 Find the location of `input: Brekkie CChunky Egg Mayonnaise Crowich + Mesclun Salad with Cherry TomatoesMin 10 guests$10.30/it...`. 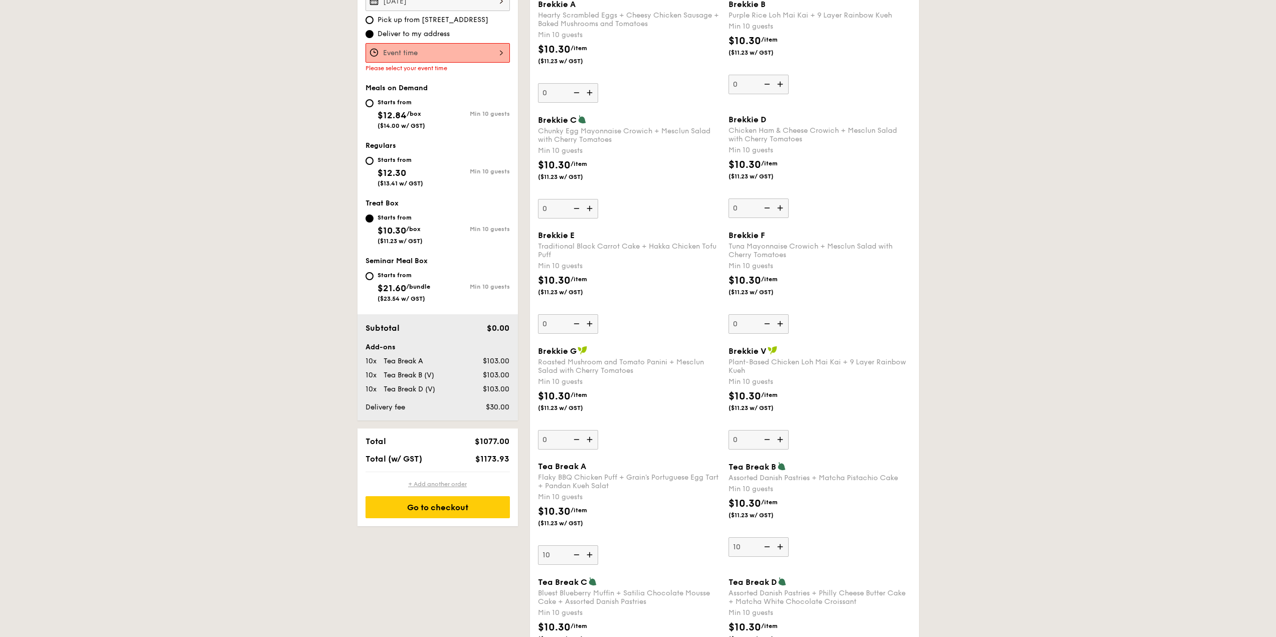

input: Brekkie CChunky Egg Mayonnaise Crowich + Mesclun Salad with Cherry TomatoesMin 10 guests$10.30/it... is located at coordinates (568, 209).